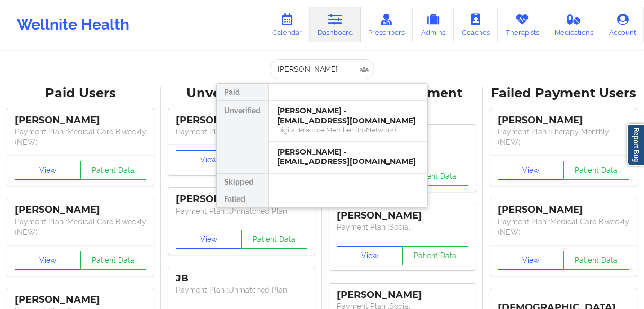 The image size is (644, 309). What do you see at coordinates (80, 93) in the screenshot?
I see `div: Paid Users` at bounding box center [80, 93].